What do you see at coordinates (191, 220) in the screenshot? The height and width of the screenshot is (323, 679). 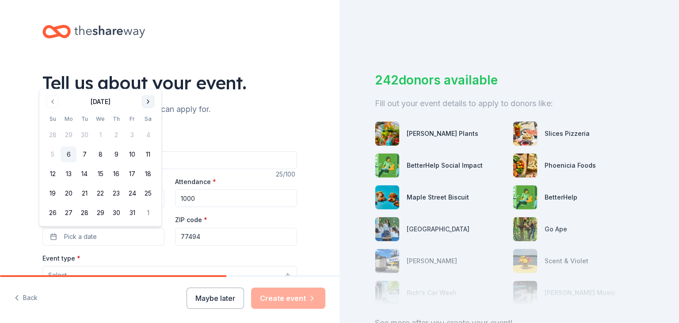 I see `label: ZIP code` at bounding box center [191, 220].